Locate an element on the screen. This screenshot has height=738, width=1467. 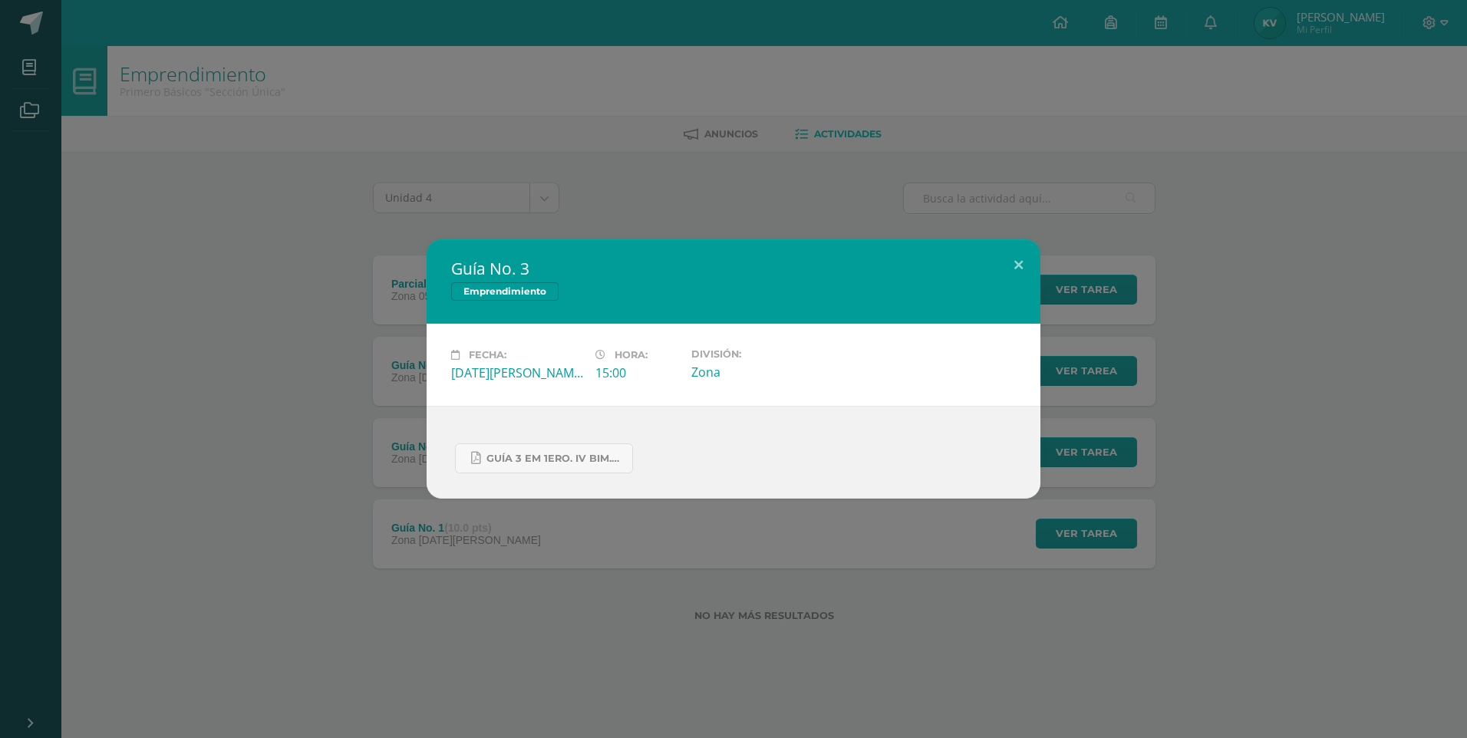
div: 15:00 is located at coordinates (637, 373).